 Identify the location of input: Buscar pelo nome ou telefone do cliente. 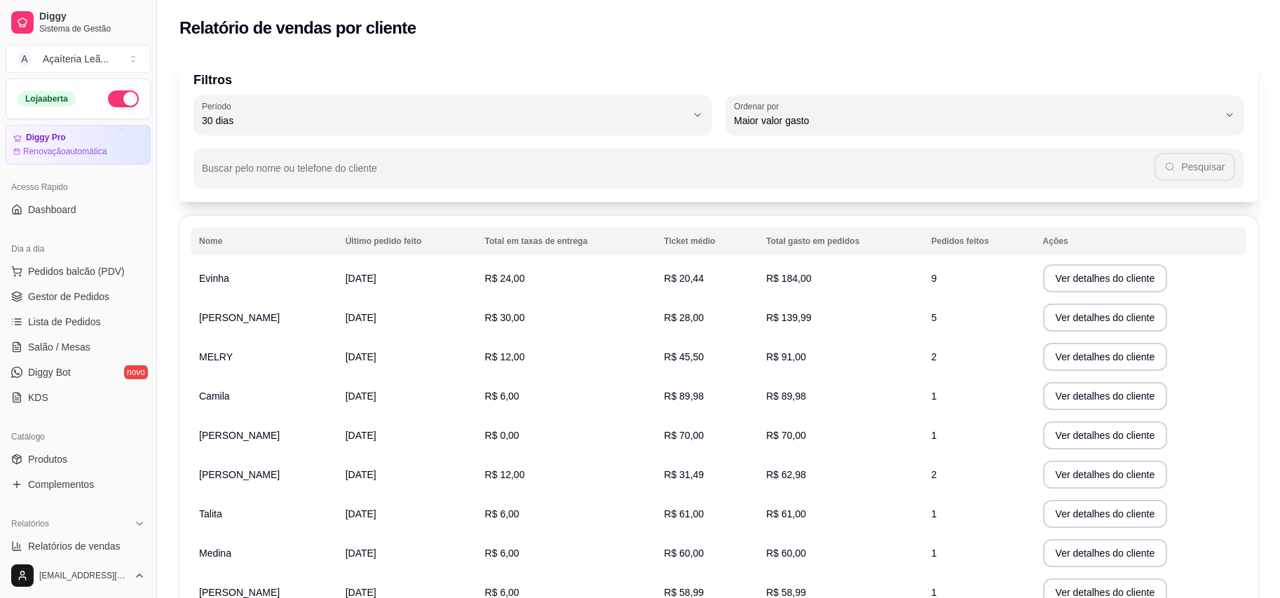
(678, 174).